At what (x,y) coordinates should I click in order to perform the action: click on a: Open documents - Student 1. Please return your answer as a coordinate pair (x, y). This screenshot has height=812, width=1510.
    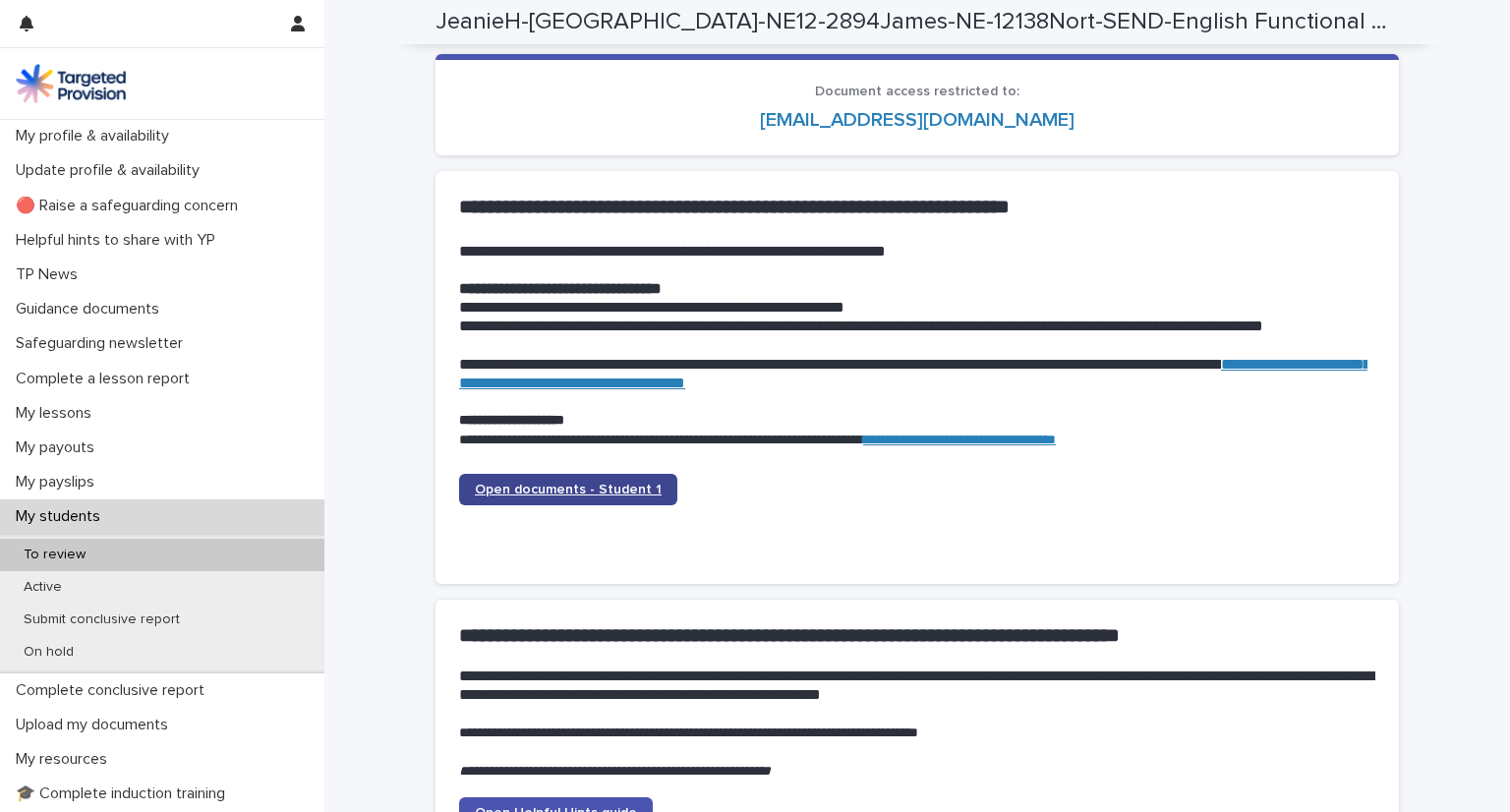
    Looking at the image, I should click on (568, 490).